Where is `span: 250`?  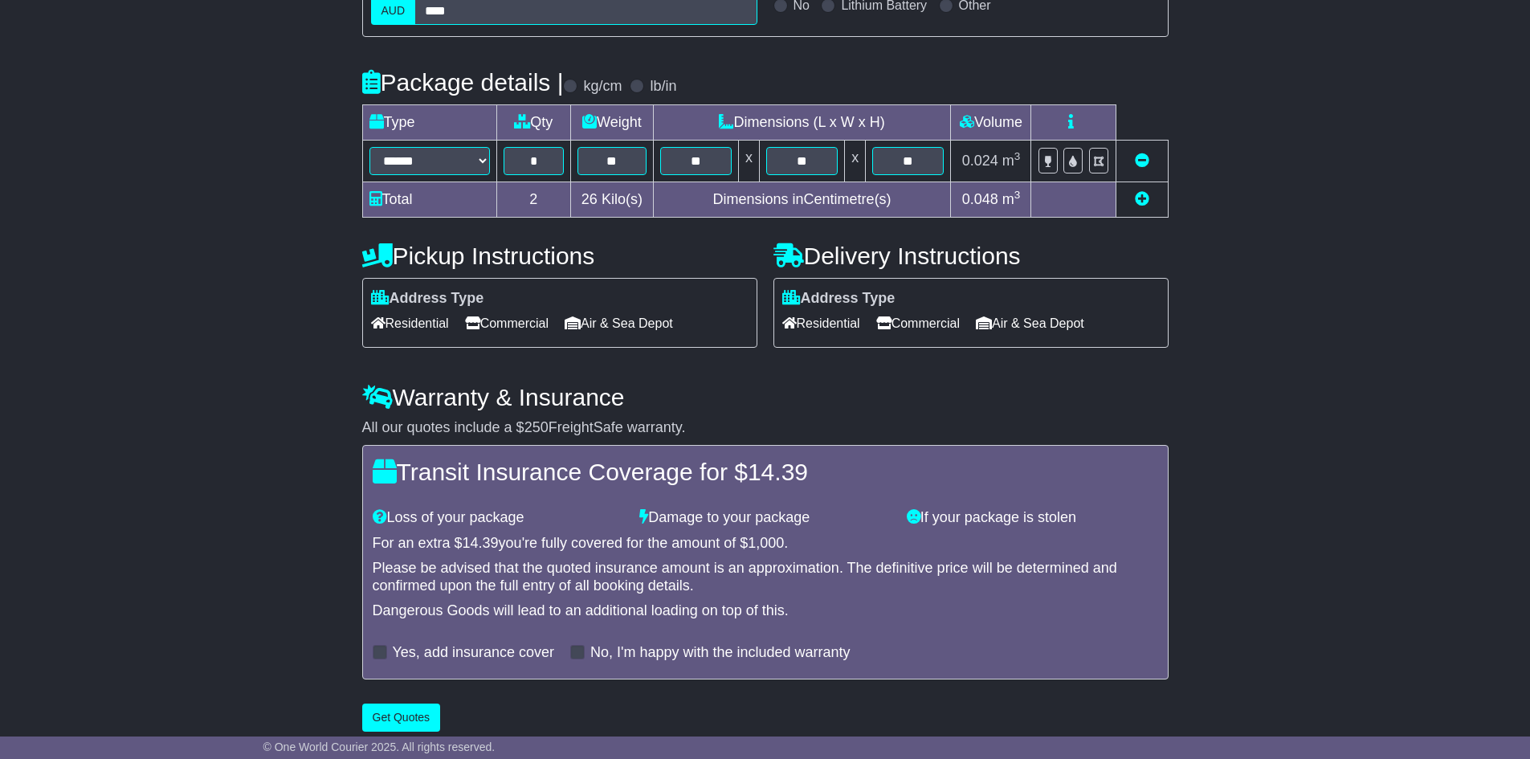 span: 250 is located at coordinates (536, 427).